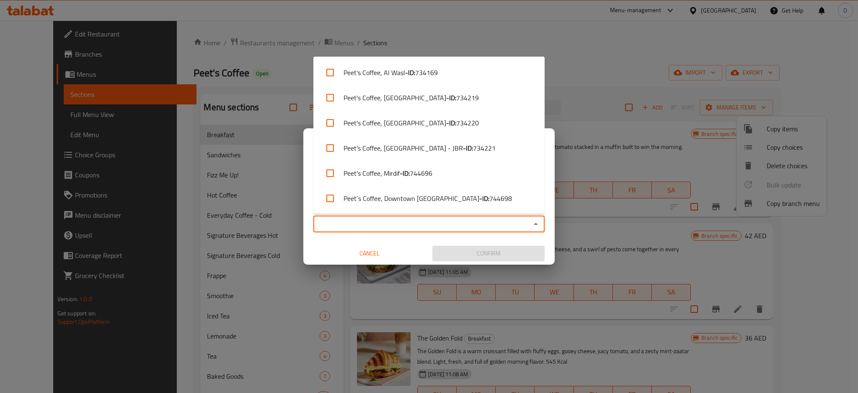  What do you see at coordinates (429, 72) in the screenshot?
I see `li: Peet's Coffee, Al Wasl` at bounding box center [429, 72].